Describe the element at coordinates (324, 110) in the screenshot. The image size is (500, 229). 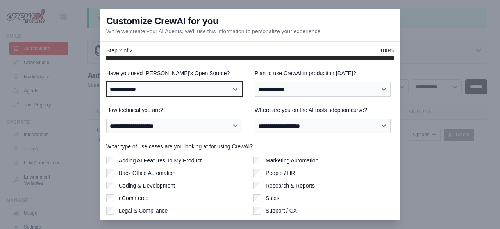
I see `label: Where are you on the AI tools adoption curve?` at that location.